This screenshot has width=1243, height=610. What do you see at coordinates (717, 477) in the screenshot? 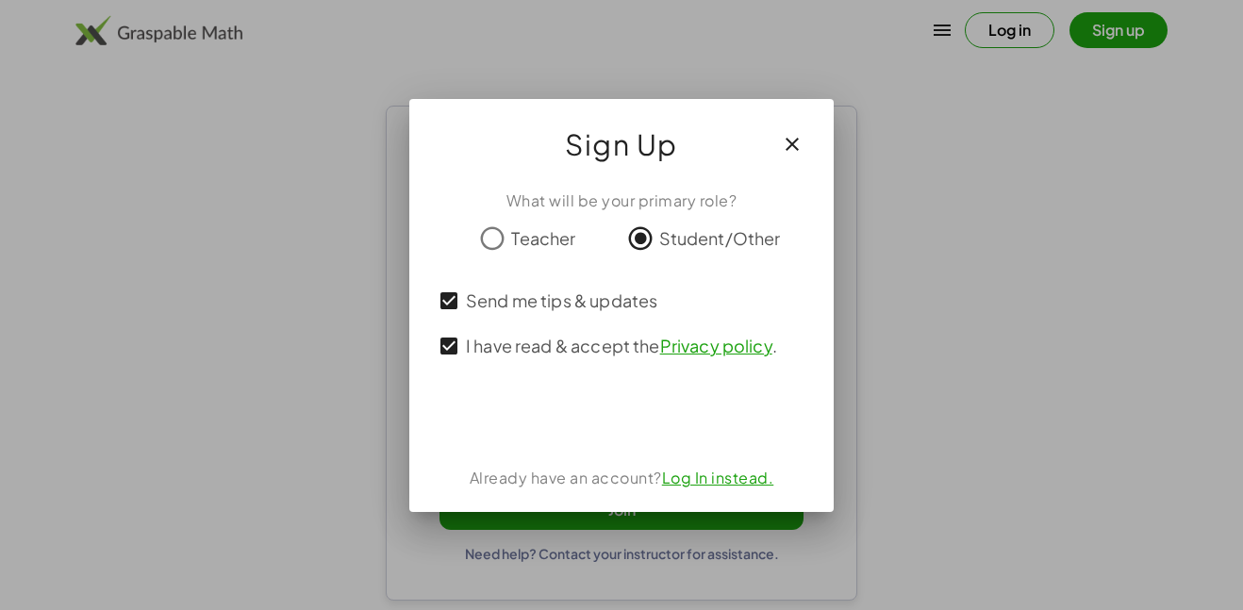
I see `a: Log In instead.` at bounding box center [717, 477].